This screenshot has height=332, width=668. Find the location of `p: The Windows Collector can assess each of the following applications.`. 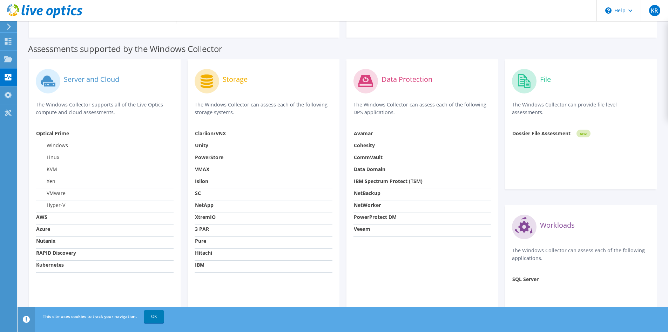

p: The Windows Collector can assess each of the following applications. is located at coordinates (581, 254).